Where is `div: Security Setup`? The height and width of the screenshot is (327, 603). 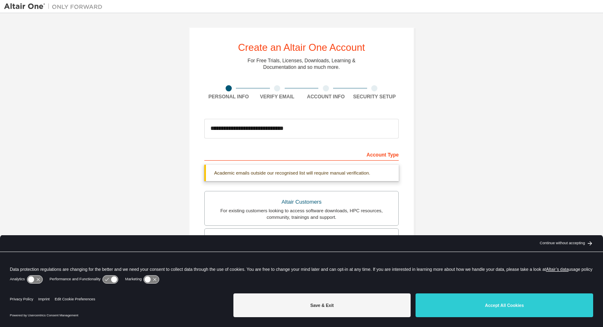 div: Security Setup is located at coordinates (374, 97).